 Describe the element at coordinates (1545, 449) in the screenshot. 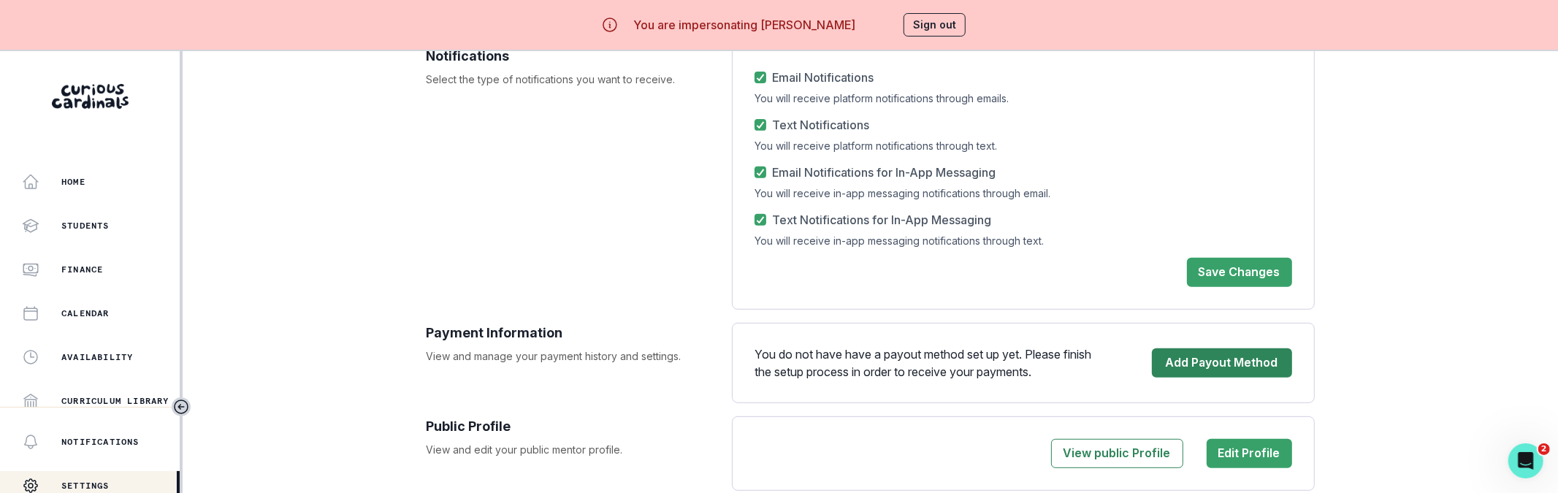

I see `span: 2` at that location.